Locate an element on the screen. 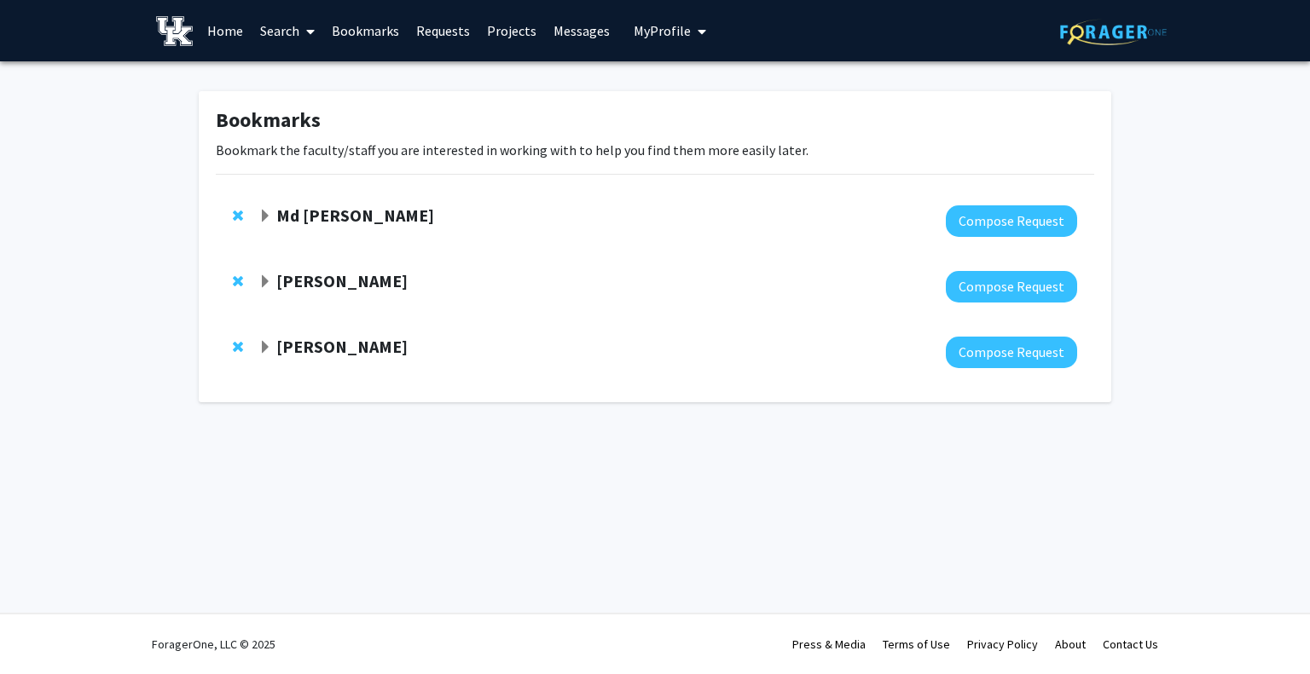  a: Contact Us is located at coordinates (1130, 645).